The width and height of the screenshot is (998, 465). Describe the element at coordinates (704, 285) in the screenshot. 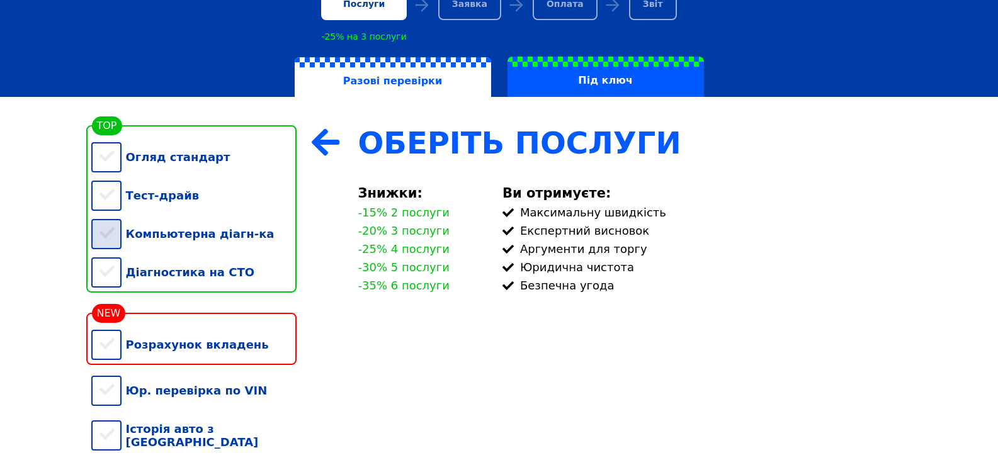

I see `div: Безпечна угода` at that location.